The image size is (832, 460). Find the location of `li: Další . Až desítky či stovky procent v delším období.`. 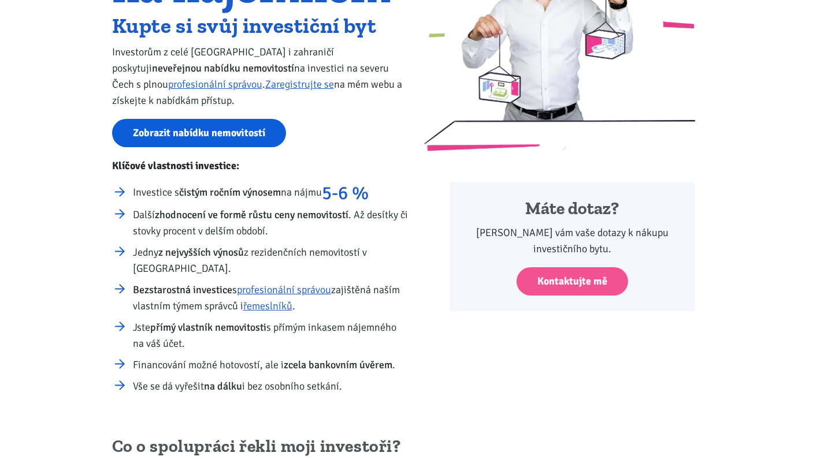

li: Další . Až desítky či stovky procent v delším období. is located at coordinates (270, 223).